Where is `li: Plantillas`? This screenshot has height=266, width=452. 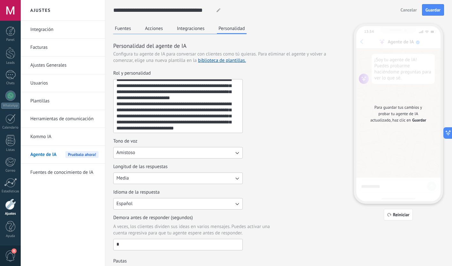
li: Plantillas is located at coordinates (63, 101).